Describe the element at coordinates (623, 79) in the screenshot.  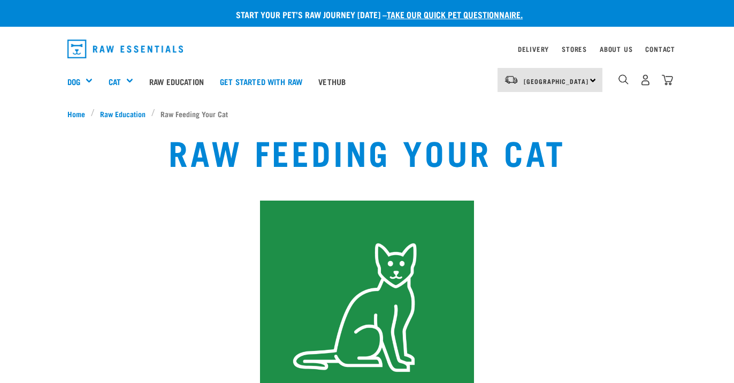
I see `img: home-icon-1@2x.png` at that location.